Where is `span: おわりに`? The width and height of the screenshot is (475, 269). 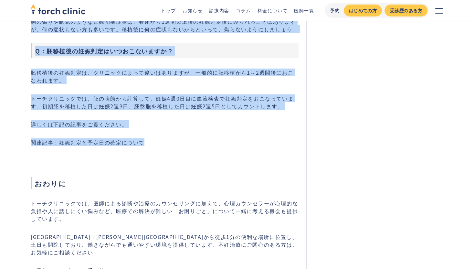 span: おわりに is located at coordinates (164, 183).